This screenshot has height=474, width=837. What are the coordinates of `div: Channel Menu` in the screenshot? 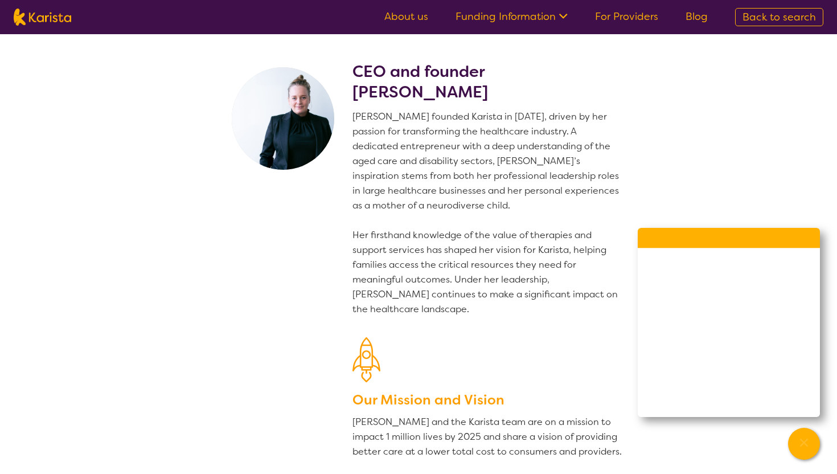 It's located at (729, 322).